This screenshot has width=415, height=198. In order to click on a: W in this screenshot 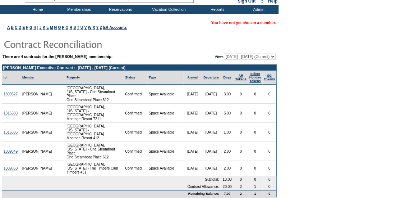, I will do `click(90, 27)`.